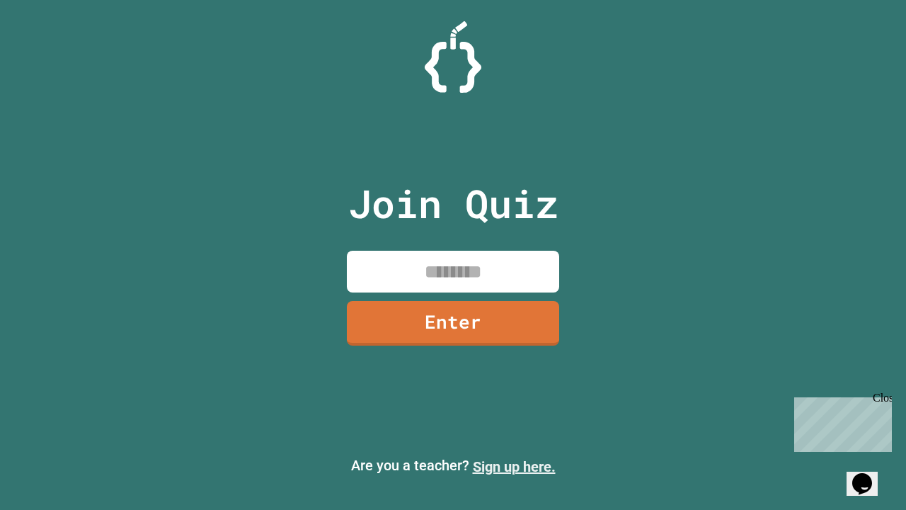 Image resolution: width=906 pixels, height=510 pixels. I want to click on p: Join Quiz, so click(453, 203).